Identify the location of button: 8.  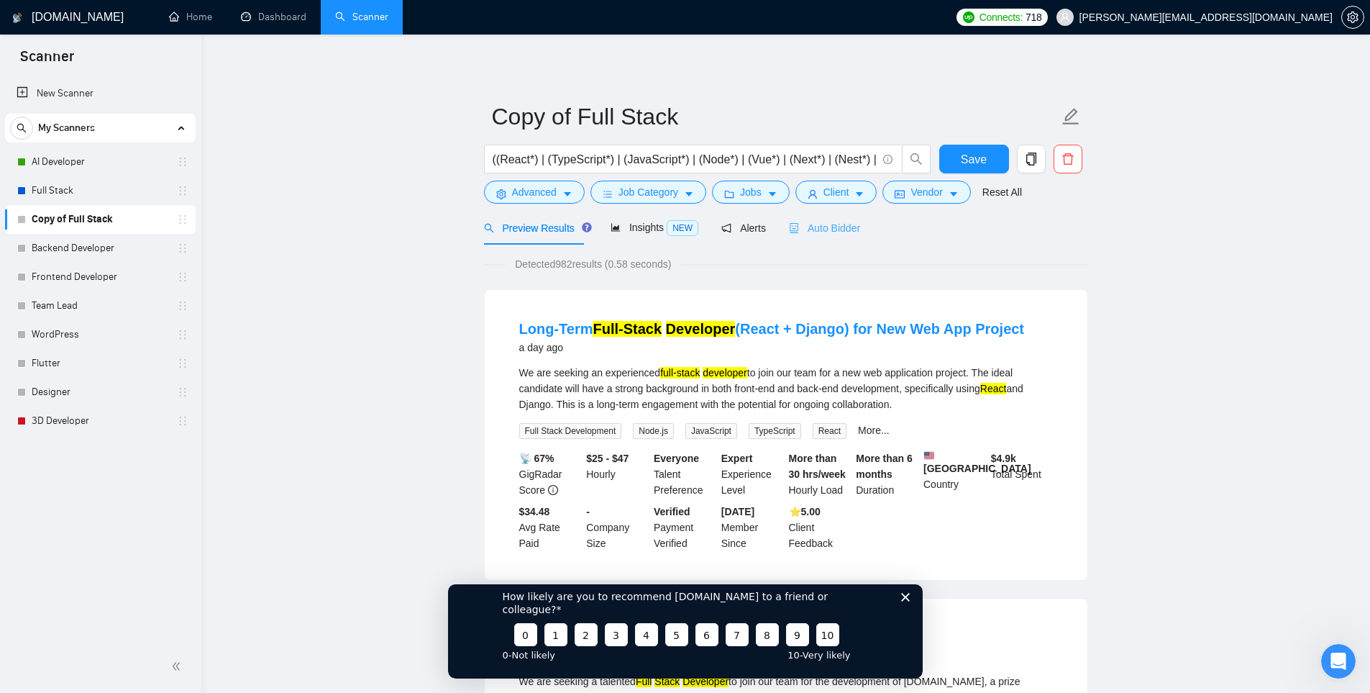
(319, 50).